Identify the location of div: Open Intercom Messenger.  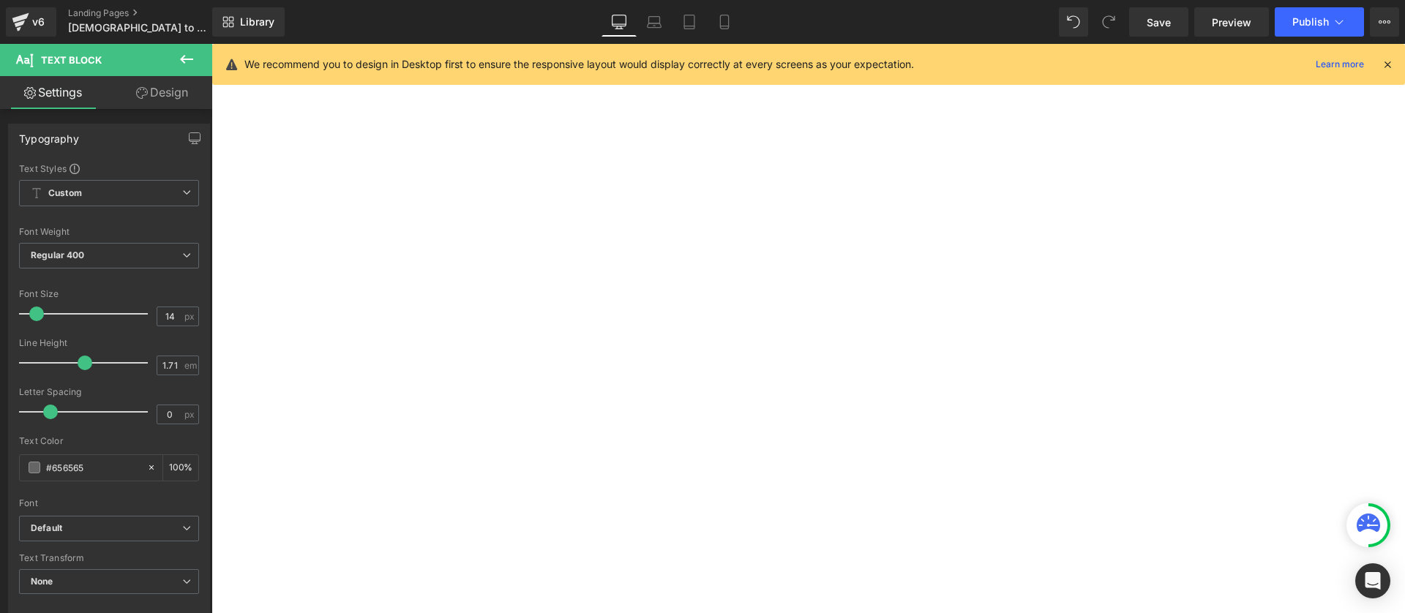
(1373, 581).